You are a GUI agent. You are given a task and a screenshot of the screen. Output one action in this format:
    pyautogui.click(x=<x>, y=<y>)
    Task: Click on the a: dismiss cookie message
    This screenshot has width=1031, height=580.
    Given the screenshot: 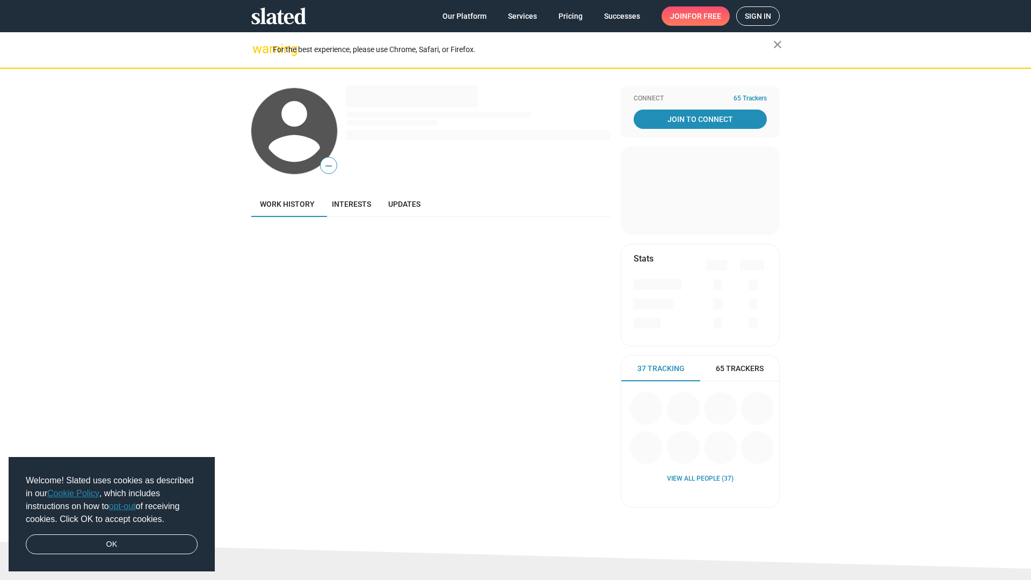 What is the action you would take?
    pyautogui.click(x=112, y=544)
    